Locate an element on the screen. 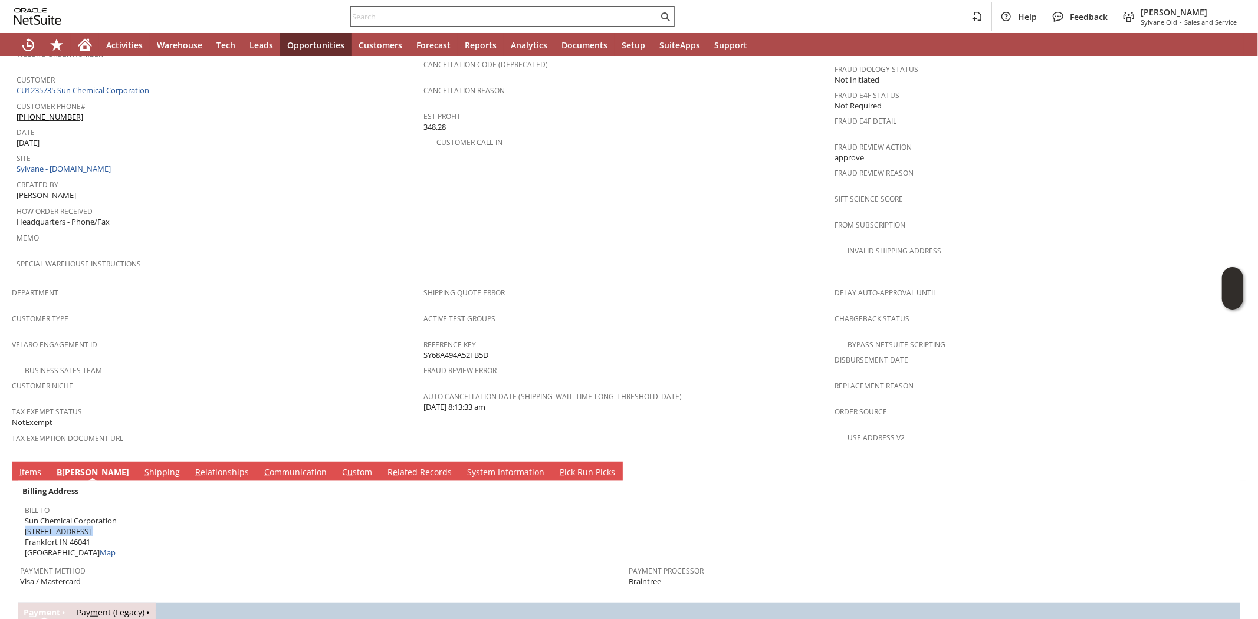 This screenshot has height=619, width=1258. span: Setup is located at coordinates (633, 45).